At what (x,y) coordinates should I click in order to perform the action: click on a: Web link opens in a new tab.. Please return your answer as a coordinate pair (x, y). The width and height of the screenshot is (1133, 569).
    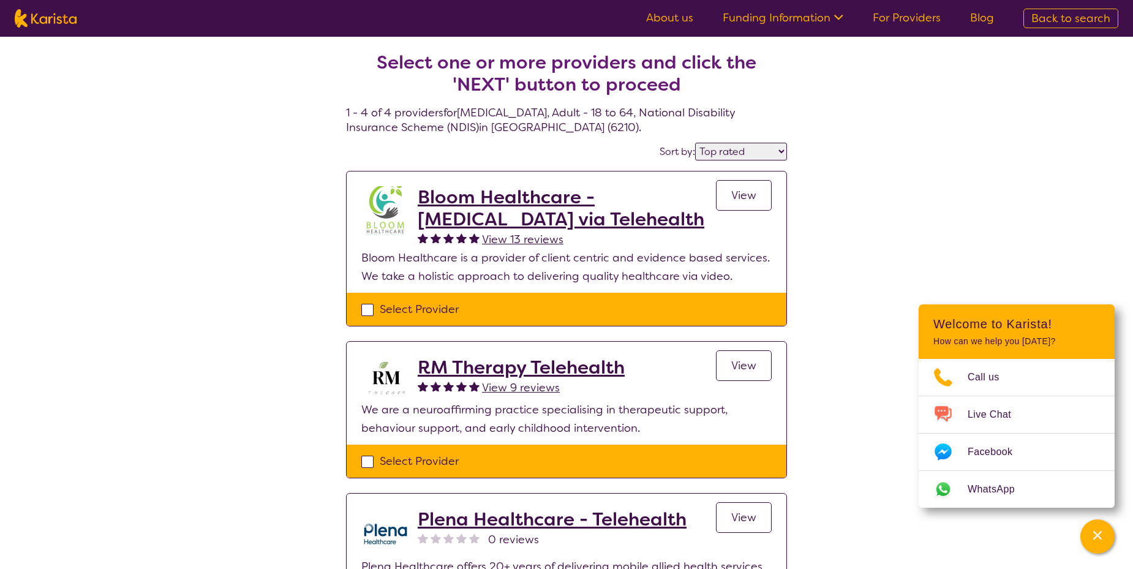
    Looking at the image, I should click on (1017, 489).